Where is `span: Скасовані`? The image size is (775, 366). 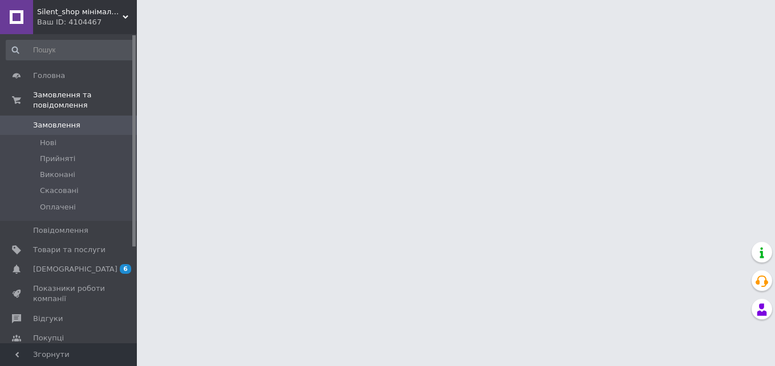 span: Скасовані is located at coordinates (59, 191).